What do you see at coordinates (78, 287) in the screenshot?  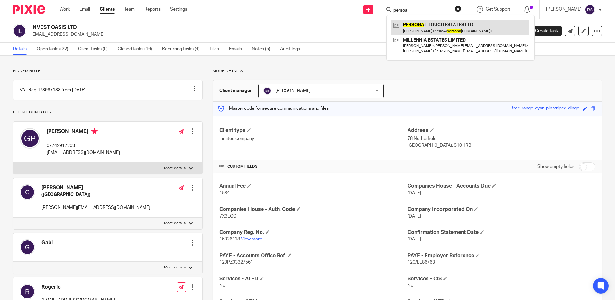 I see `h4: Rogerio` at bounding box center [78, 287].